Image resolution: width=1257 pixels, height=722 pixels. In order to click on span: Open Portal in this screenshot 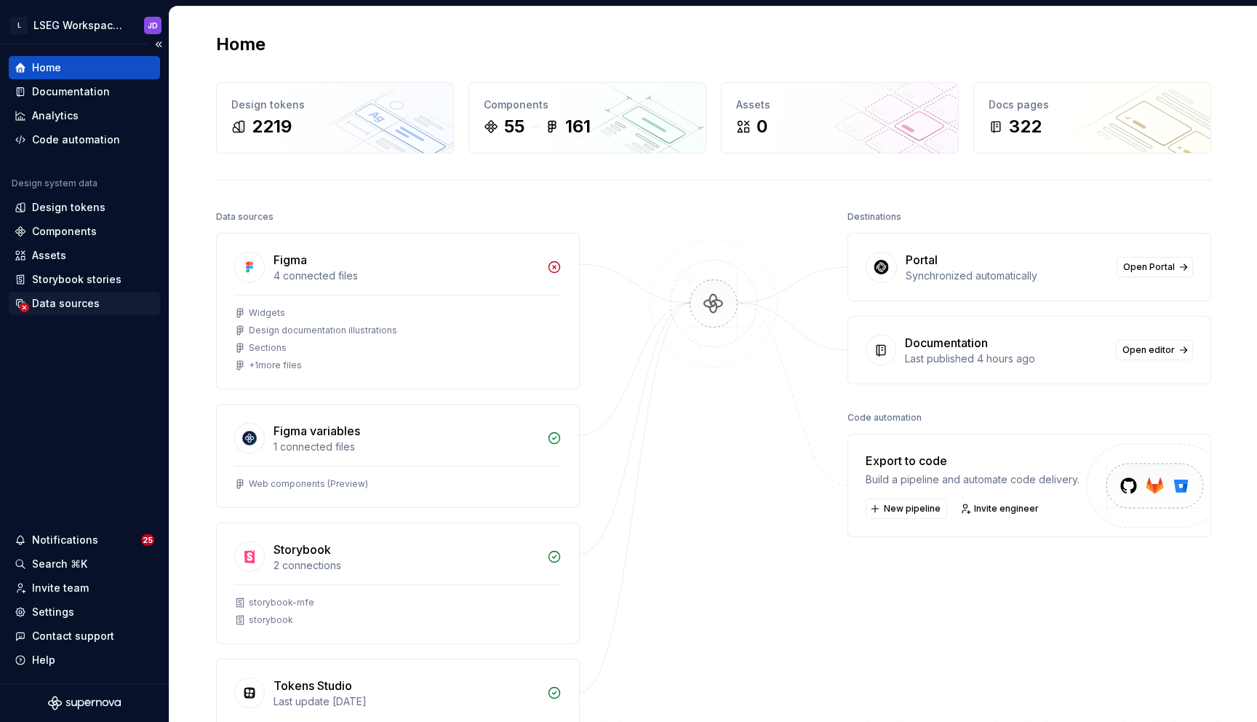, I will do `click(1149, 267)`.